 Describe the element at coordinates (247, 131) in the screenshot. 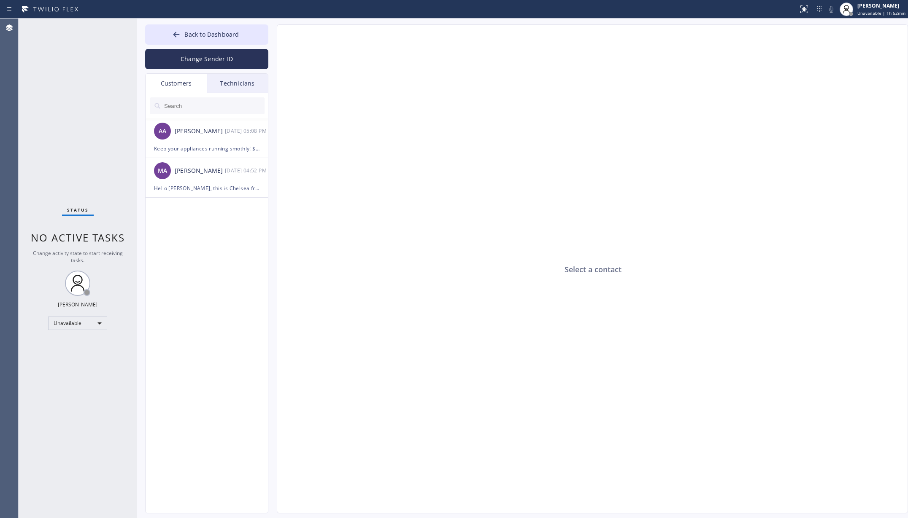

I see `div: 09/16/2025 9:08 AM` at that location.